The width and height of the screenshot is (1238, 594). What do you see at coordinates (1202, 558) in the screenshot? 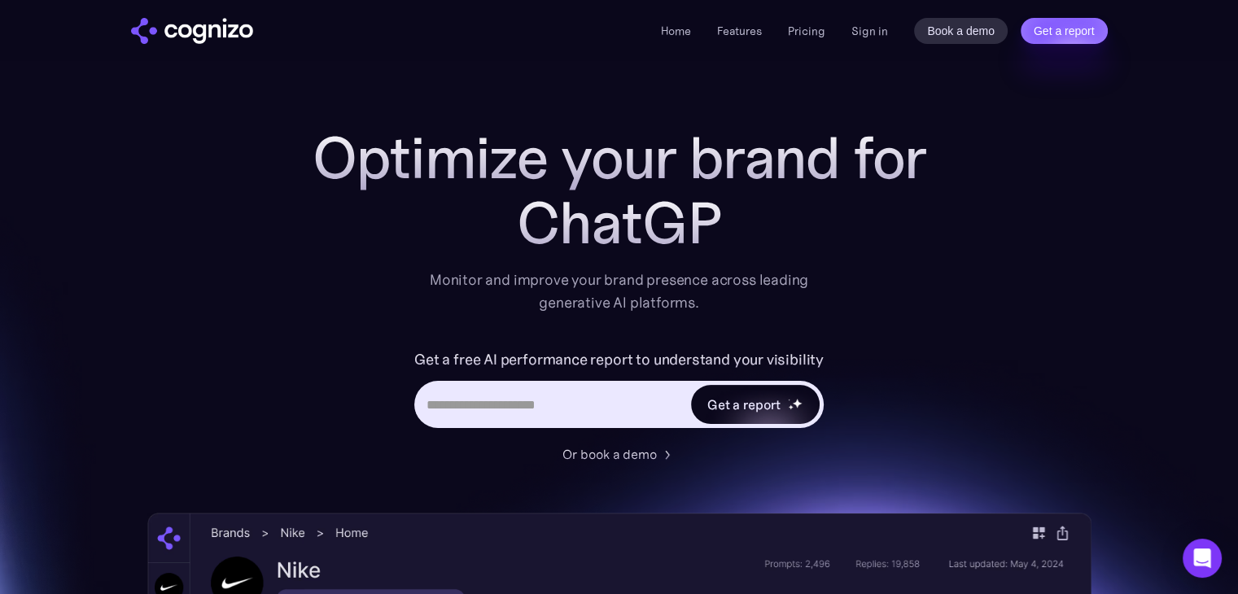
I see `div: Open Intercom Messenger` at bounding box center [1202, 558].